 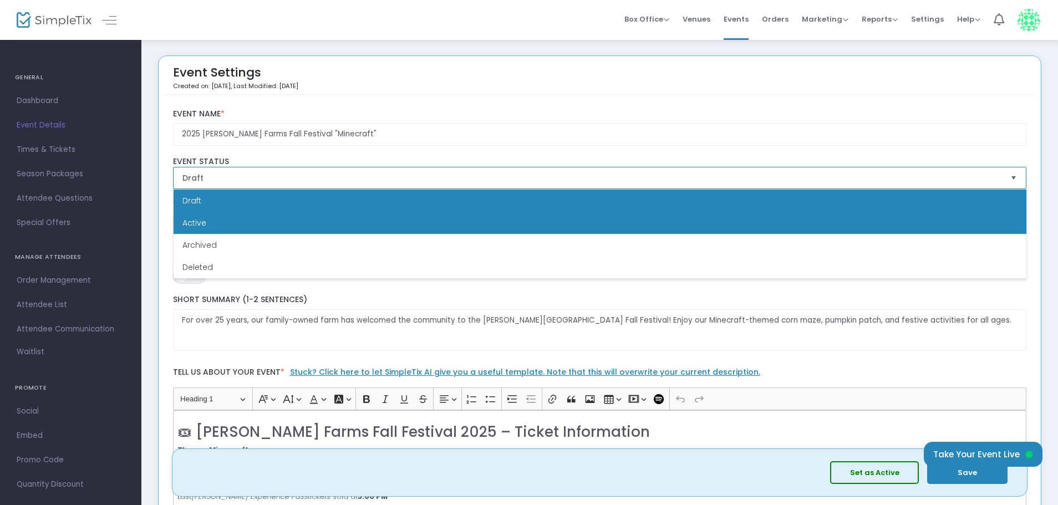 What do you see at coordinates (70, 484) in the screenshot?
I see `span: Quantity Discount` at bounding box center [70, 484].